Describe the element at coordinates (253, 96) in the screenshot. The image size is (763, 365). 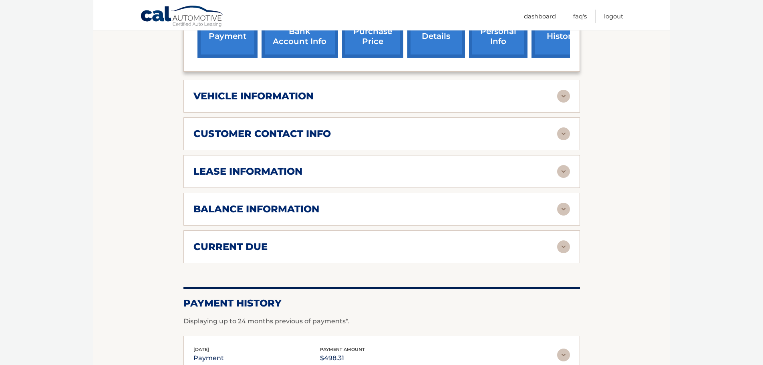
I see `h2: vehicle information` at that location.